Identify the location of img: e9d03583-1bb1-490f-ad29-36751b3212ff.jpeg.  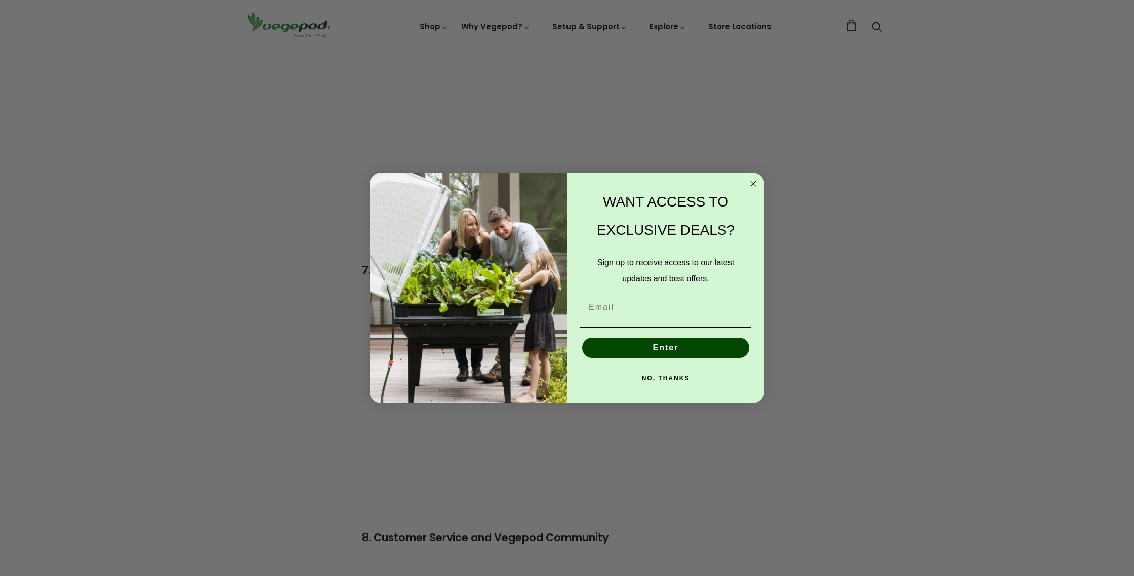
(468, 288).